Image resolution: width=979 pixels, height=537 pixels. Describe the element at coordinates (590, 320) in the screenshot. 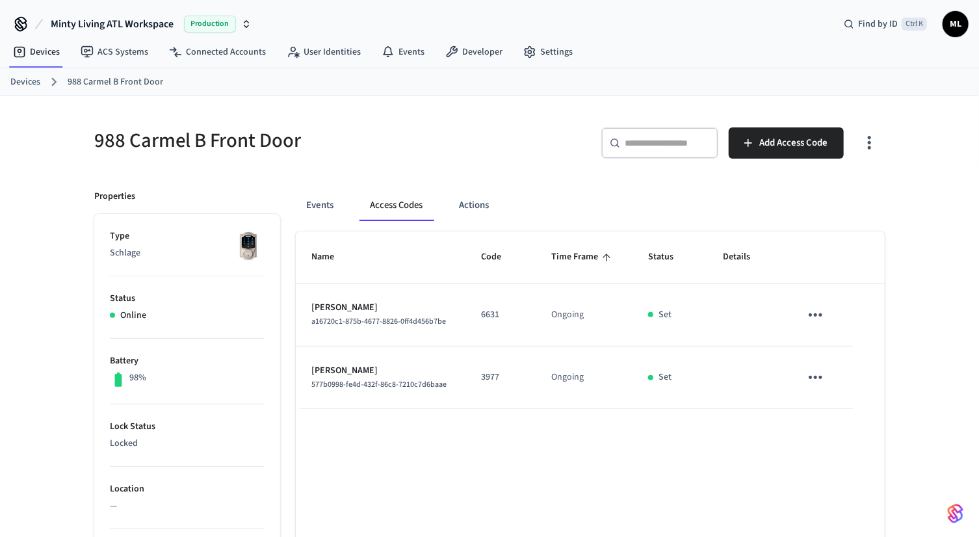

I see `table: sticky table` at that location.